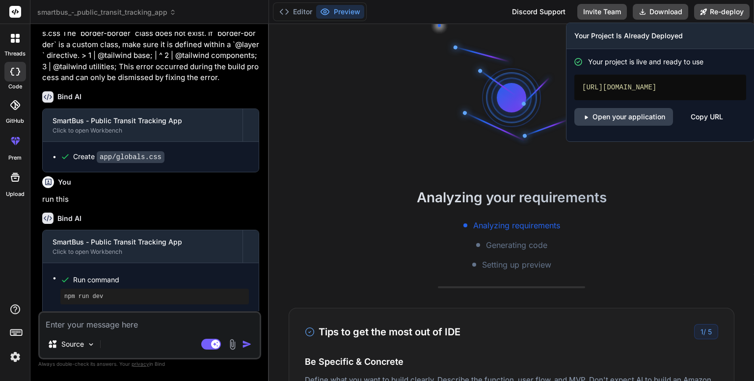  Describe the element at coordinates (15, 194) in the screenshot. I see `label: Upload` at that location.